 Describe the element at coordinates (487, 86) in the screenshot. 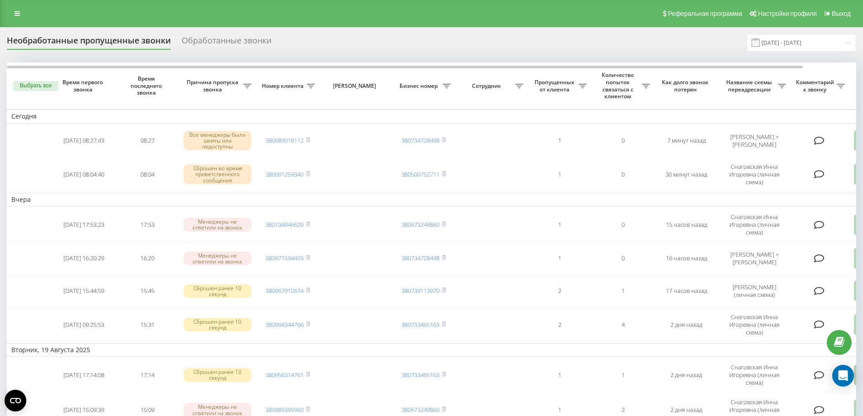

I see `span: Сотрудник` at that location.